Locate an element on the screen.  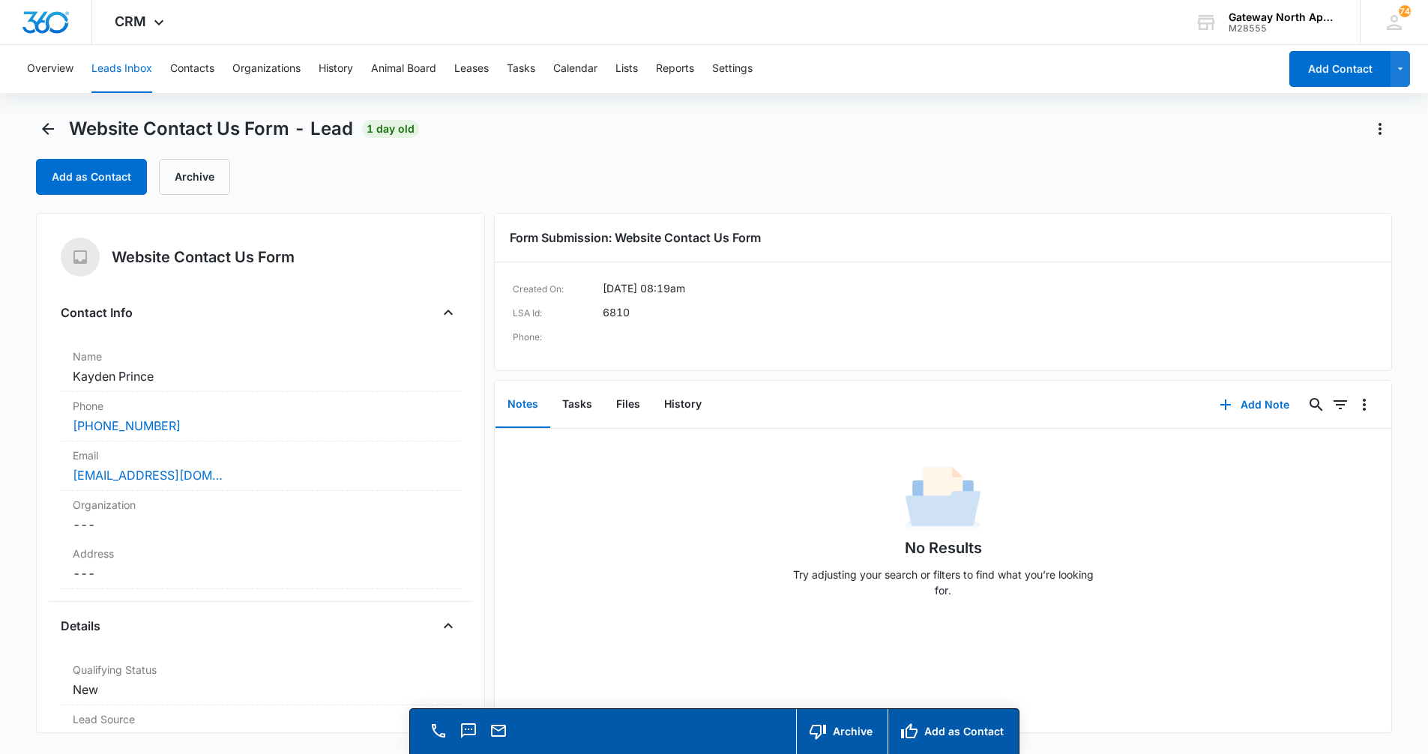
button: Leads Inbox is located at coordinates (121, 69).